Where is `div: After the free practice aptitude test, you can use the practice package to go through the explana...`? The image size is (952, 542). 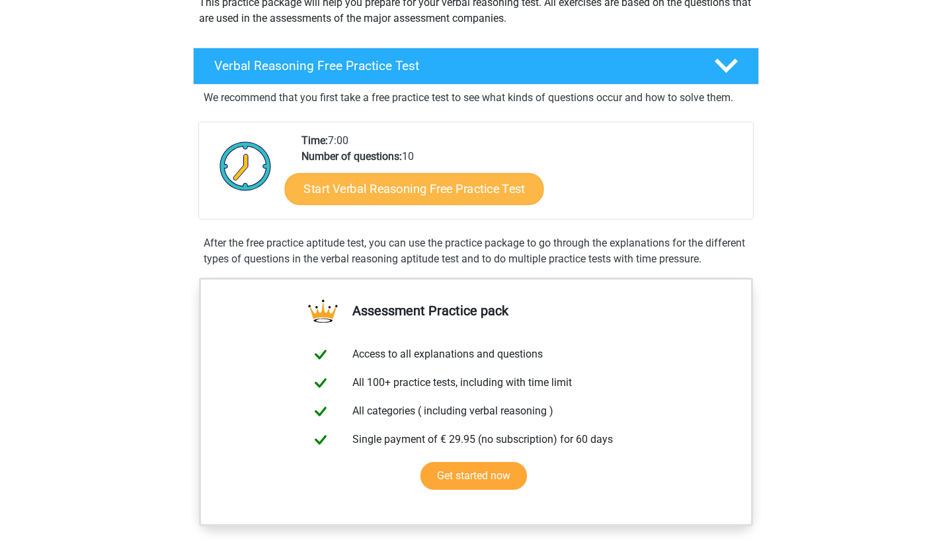
div: After the free practice aptitude test, you can use the practice package to go through the explana... is located at coordinates (476, 251).